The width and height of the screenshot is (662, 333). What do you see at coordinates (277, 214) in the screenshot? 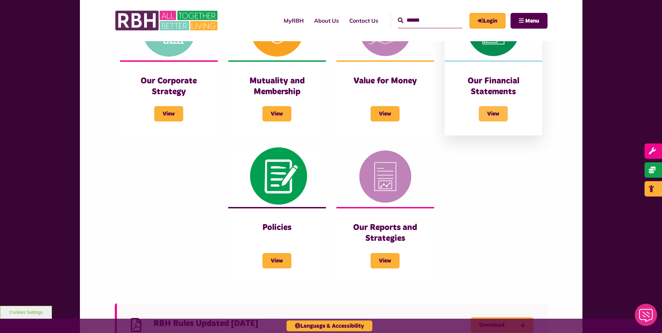
I see `a: Policies View` at bounding box center [277, 214].